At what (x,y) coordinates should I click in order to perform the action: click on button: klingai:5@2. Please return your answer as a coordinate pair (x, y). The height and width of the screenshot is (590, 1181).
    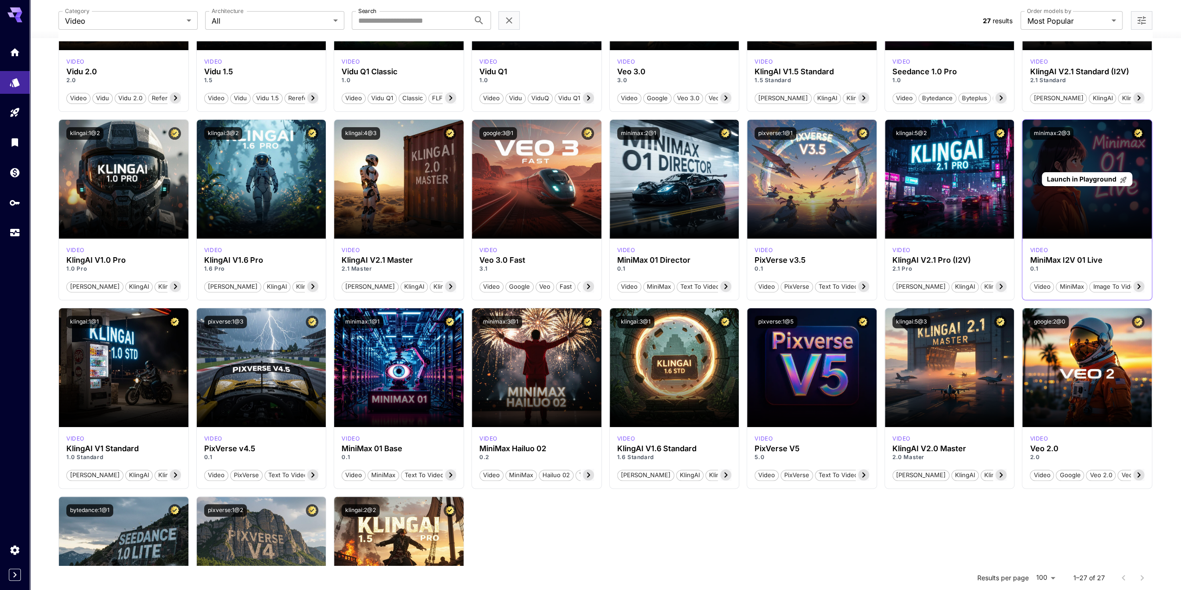
    Looking at the image, I should click on (911, 133).